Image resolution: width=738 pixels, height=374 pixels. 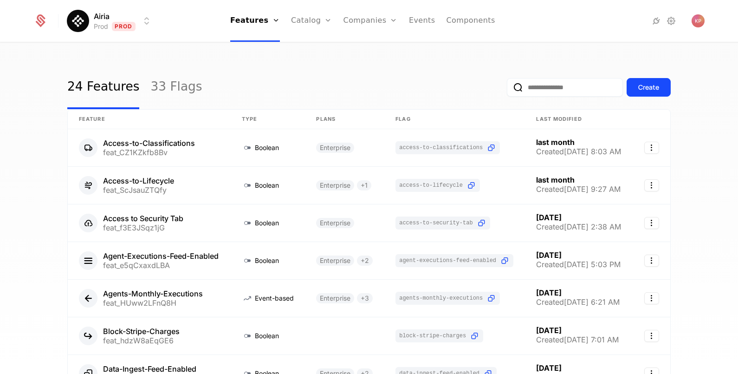 What do you see at coordinates (78, 21) in the screenshot?
I see `img: Airia` at bounding box center [78, 21].